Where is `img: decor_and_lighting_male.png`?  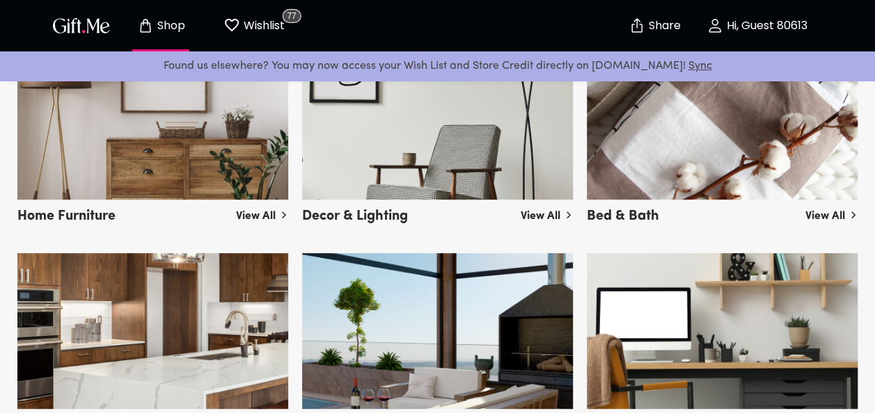 img: decor_and_lighting_male.png is located at coordinates (437, 122).